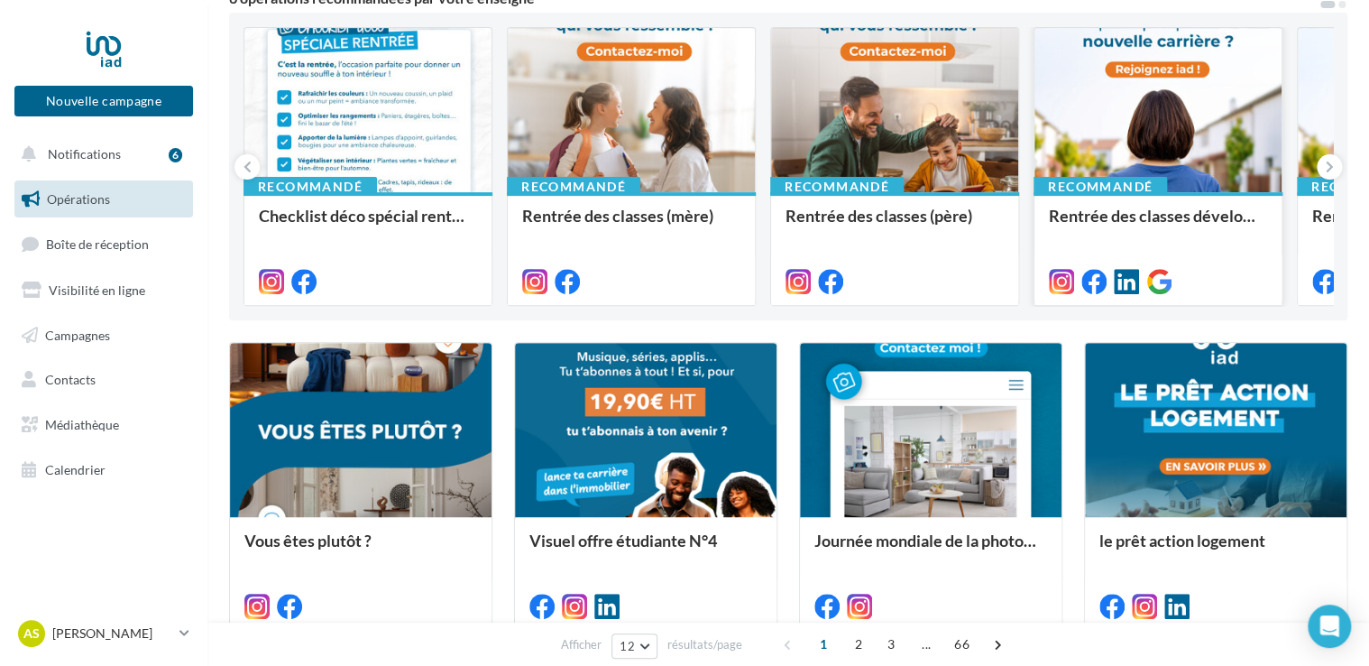  I want to click on a: Campagnes, so click(104, 336).